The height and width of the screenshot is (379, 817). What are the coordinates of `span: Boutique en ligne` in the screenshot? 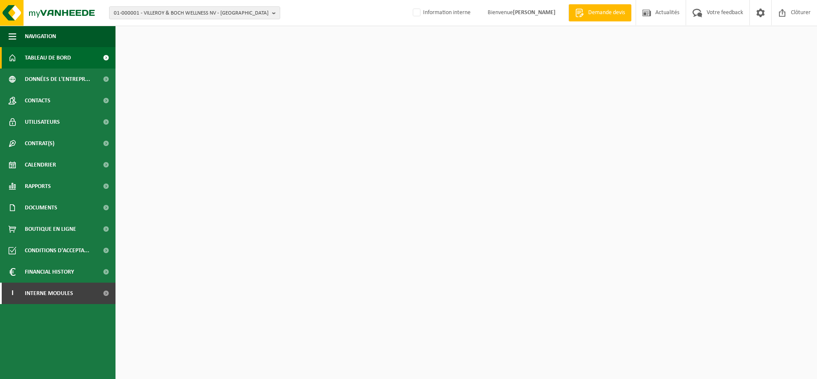 It's located at (50, 229).